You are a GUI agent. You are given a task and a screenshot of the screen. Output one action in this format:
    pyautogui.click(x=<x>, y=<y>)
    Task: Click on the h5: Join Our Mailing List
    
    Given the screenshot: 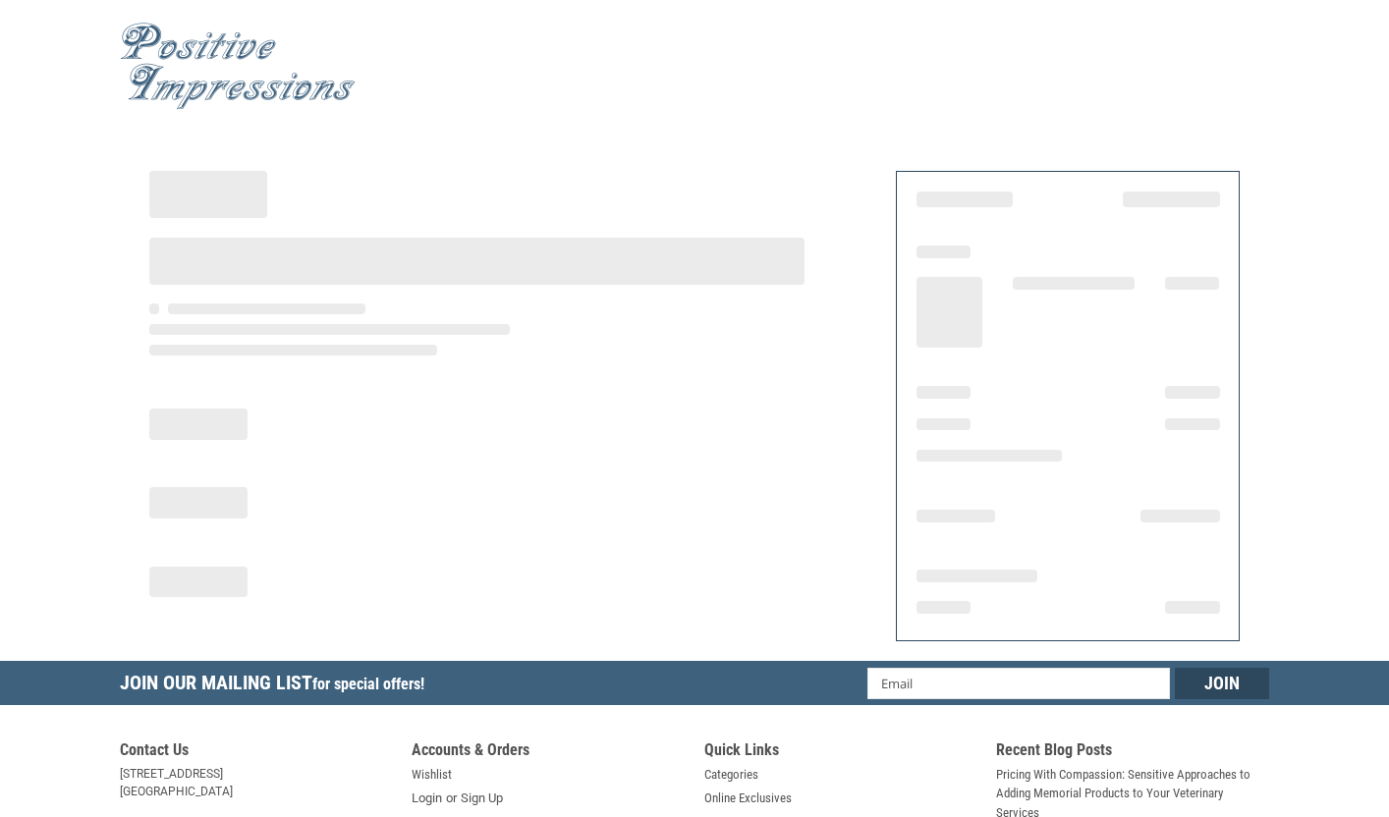 What is the action you would take?
    pyautogui.click(x=277, y=685)
    